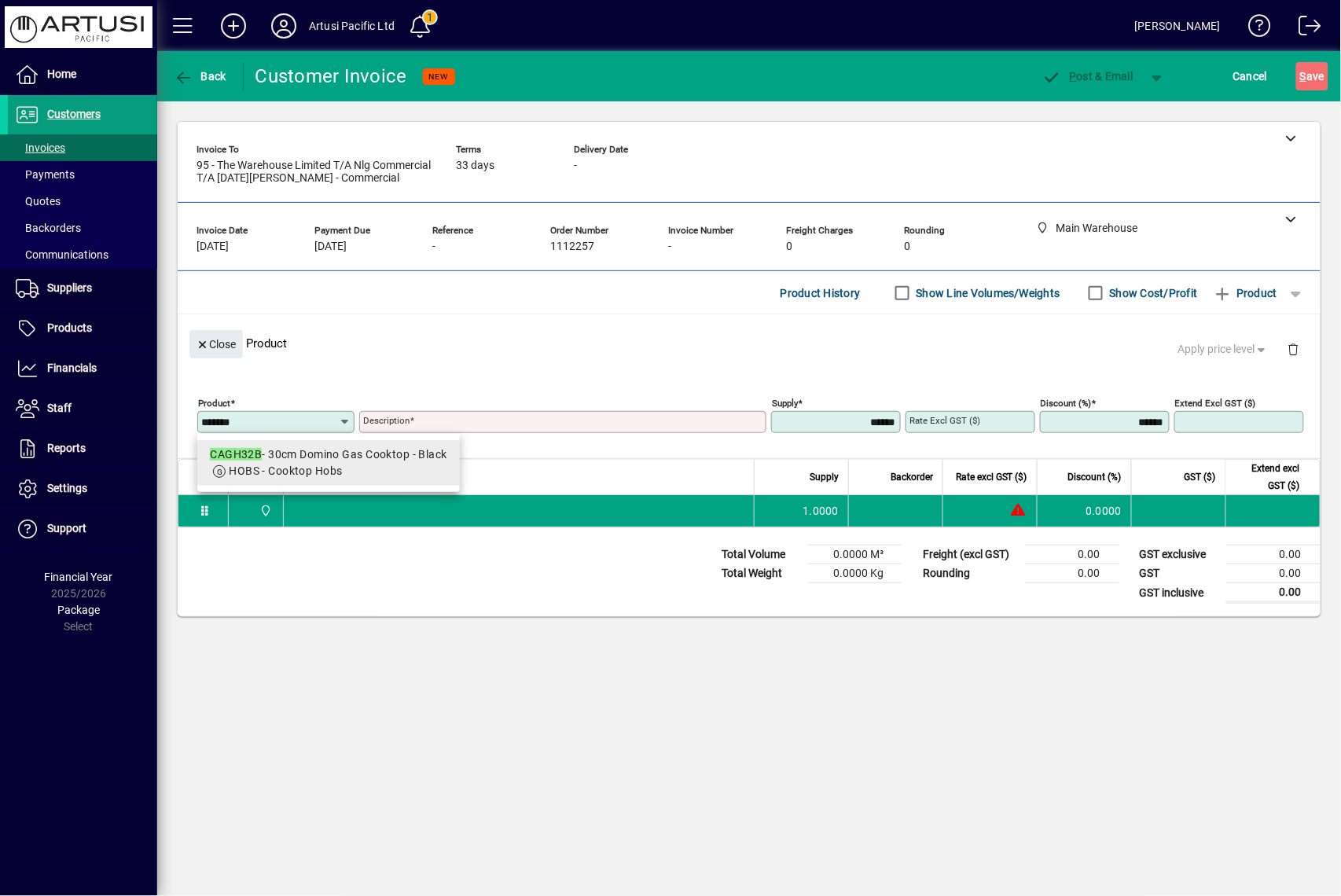  What do you see at coordinates (1294, 349) in the screenshot?
I see `button: Delete` at bounding box center [1294, 349].